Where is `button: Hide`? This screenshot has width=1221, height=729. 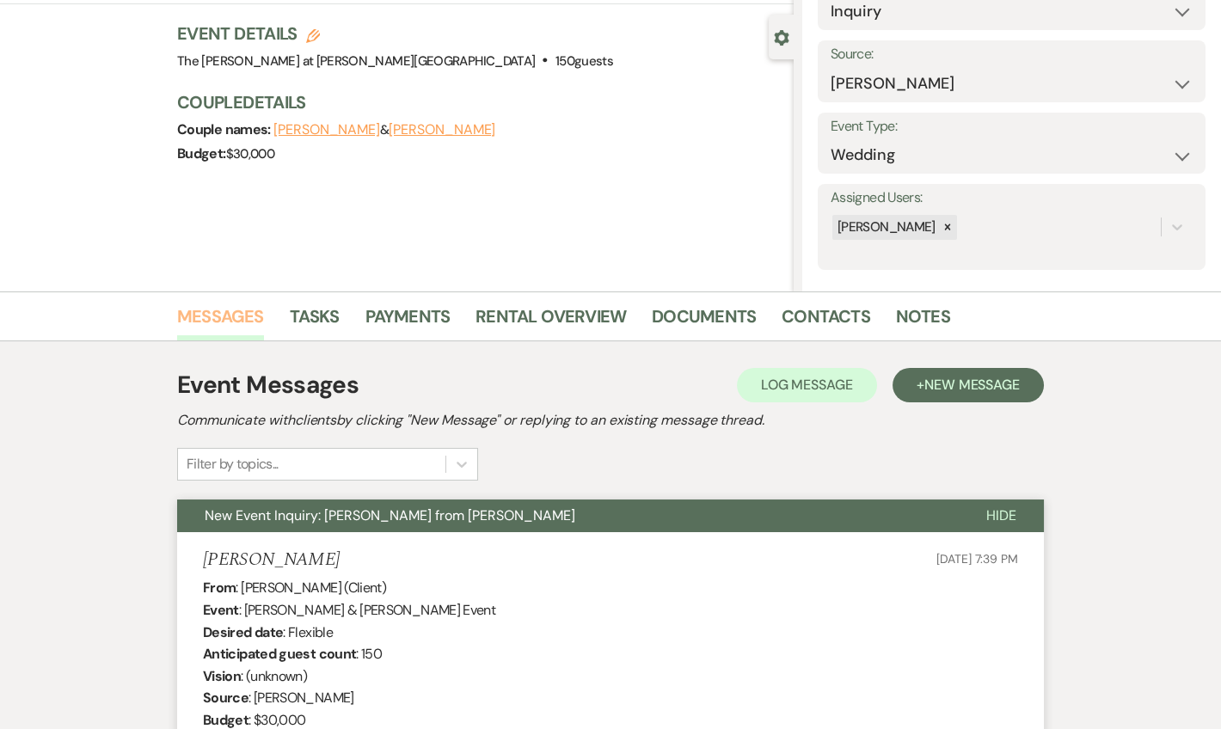 button: Hide is located at coordinates (1001, 516).